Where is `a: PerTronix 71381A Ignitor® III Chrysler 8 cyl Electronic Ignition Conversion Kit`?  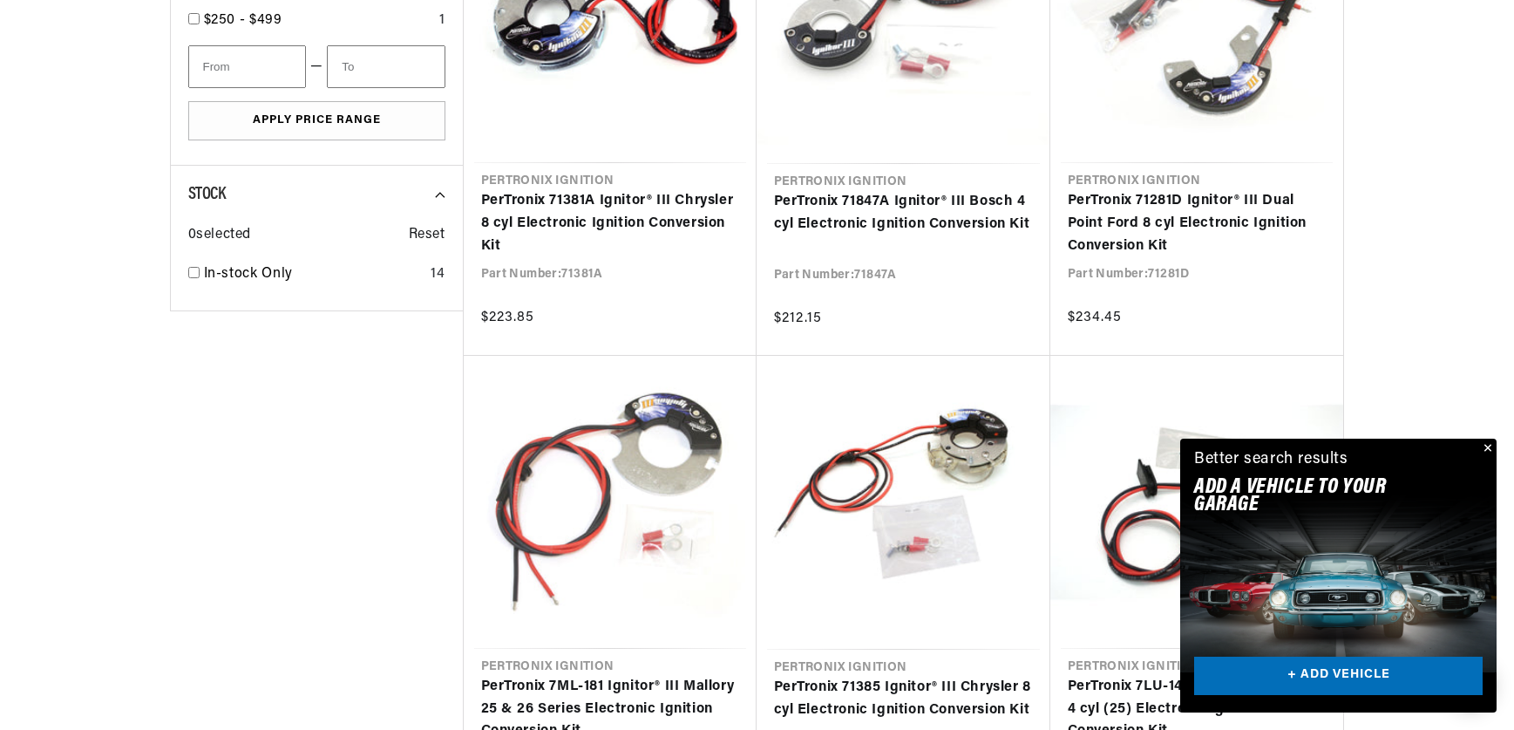
a: PerTronix 71381A Ignitor® III Chrysler 8 cyl Electronic Ignition Conversion Kit is located at coordinates (610, 223).